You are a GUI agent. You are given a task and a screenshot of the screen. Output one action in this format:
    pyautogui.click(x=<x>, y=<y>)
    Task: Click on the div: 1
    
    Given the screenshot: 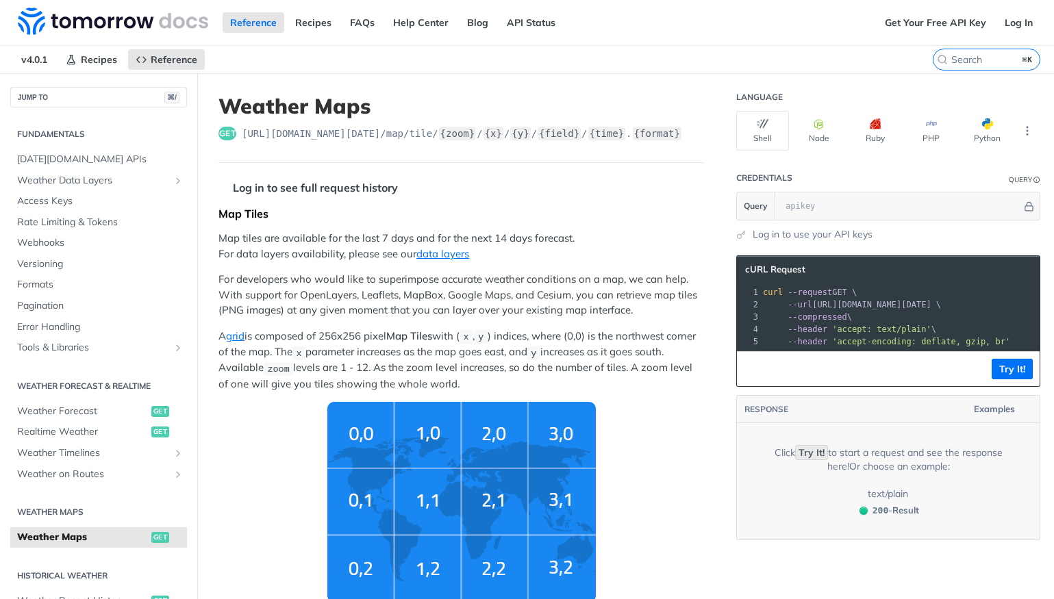 What is the action you would take?
    pyautogui.click(x=748, y=292)
    